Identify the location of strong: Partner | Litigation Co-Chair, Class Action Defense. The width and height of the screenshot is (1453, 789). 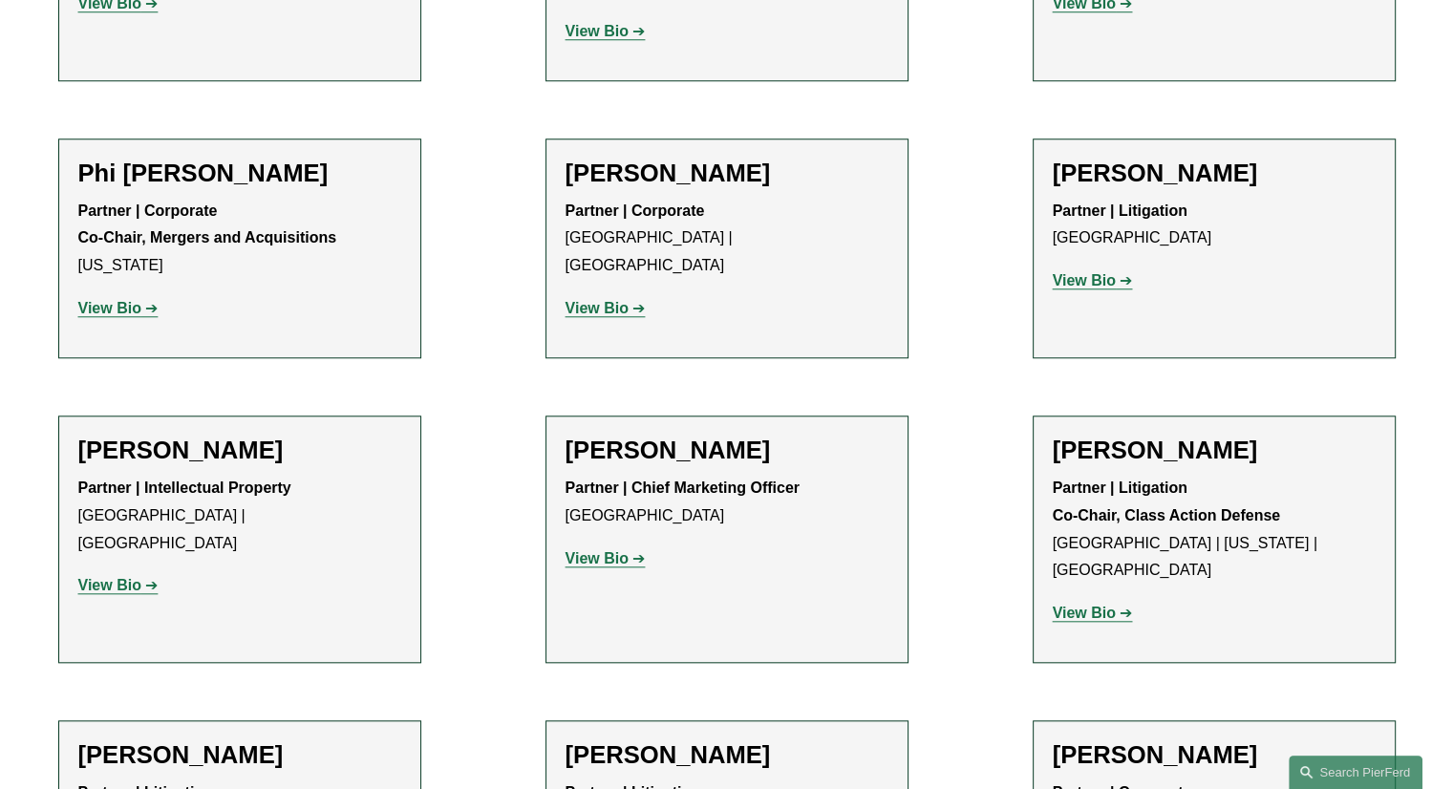
(1167, 502).